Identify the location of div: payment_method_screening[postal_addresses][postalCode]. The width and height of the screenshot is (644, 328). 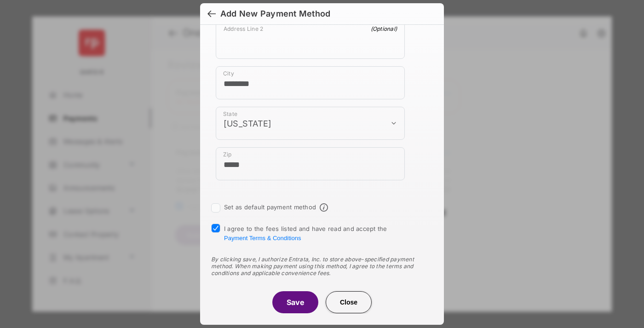
(310, 164).